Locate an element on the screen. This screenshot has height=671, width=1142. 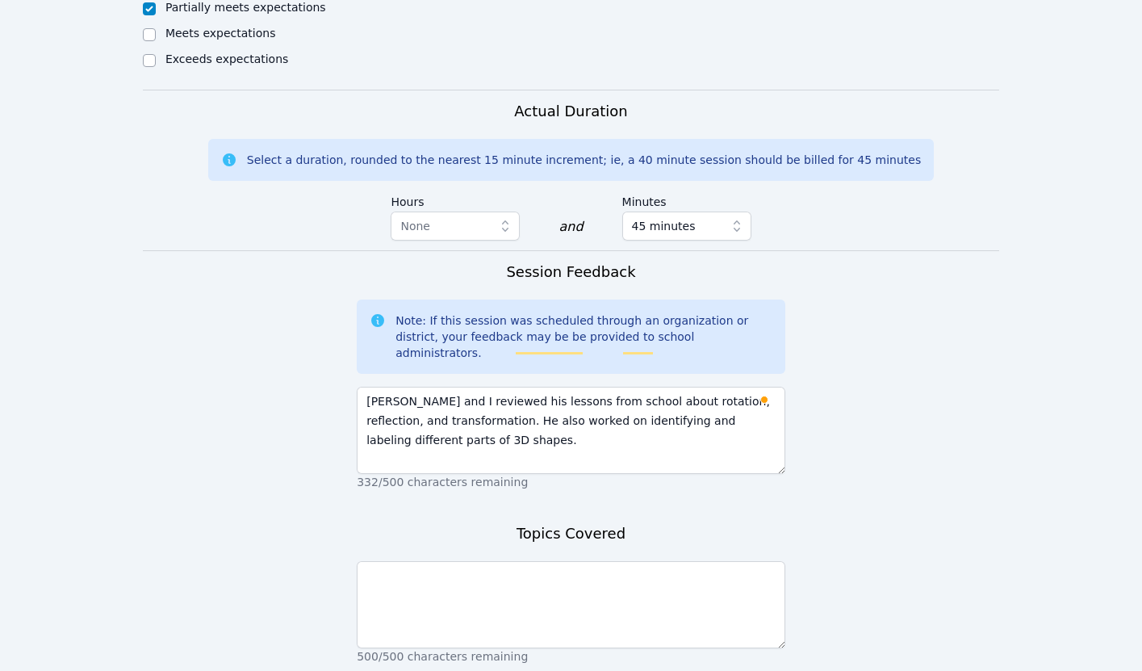
button: 45 minutes is located at coordinates (687, 226).